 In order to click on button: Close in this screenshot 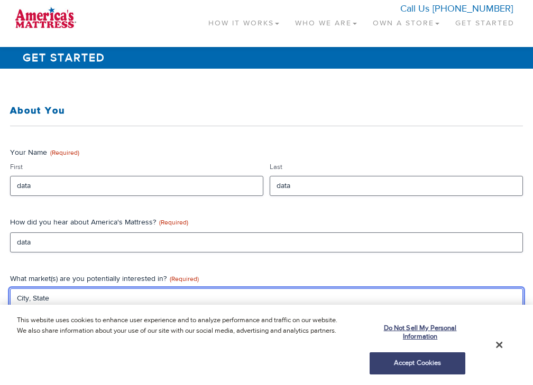, I will do `click(499, 345)`.